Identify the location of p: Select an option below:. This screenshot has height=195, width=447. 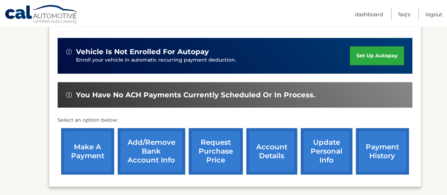
(235, 120).